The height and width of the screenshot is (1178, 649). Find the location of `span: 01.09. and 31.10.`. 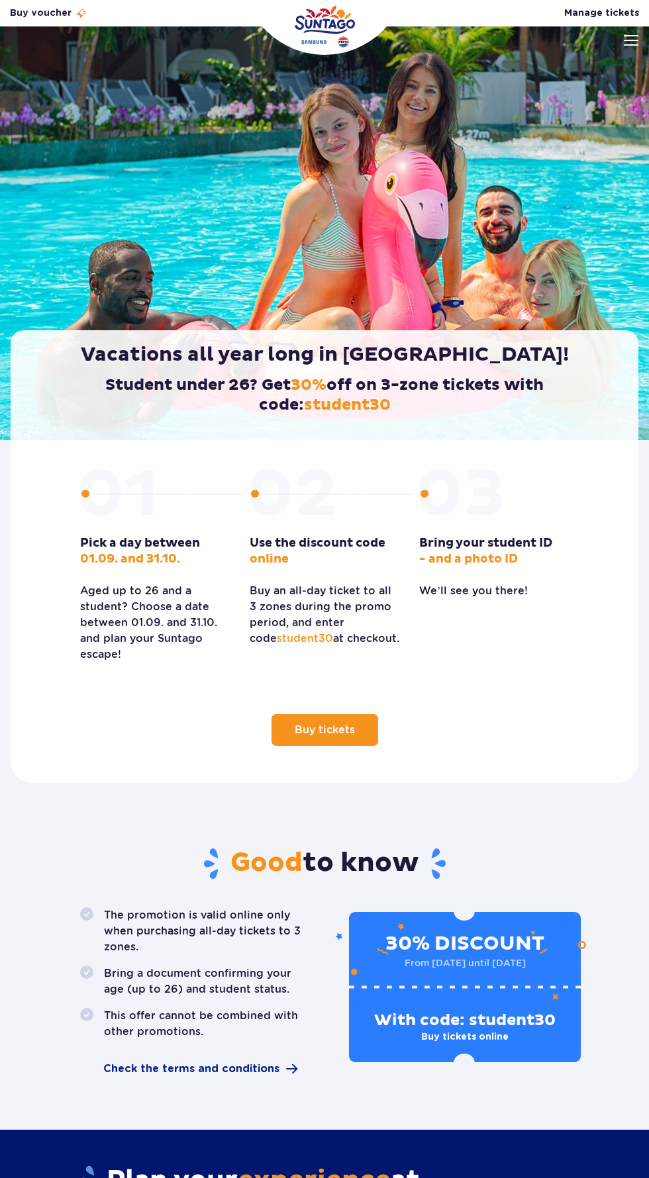

span: 01.09. and 31.10. is located at coordinates (130, 559).